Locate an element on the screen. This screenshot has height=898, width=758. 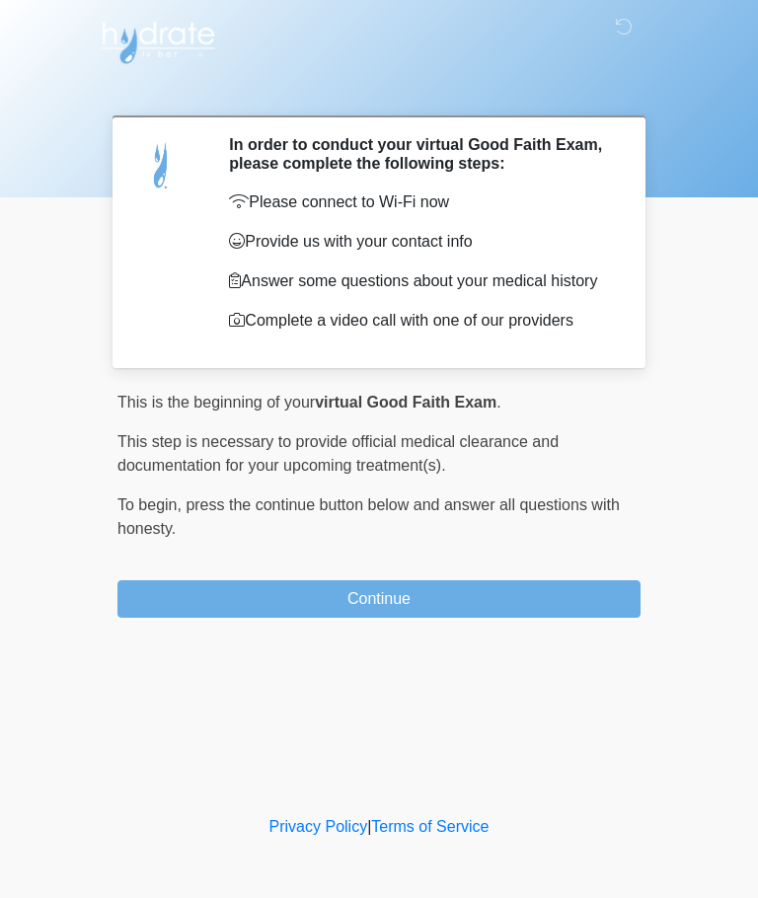
img: Agent Avatar is located at coordinates (162, 165).